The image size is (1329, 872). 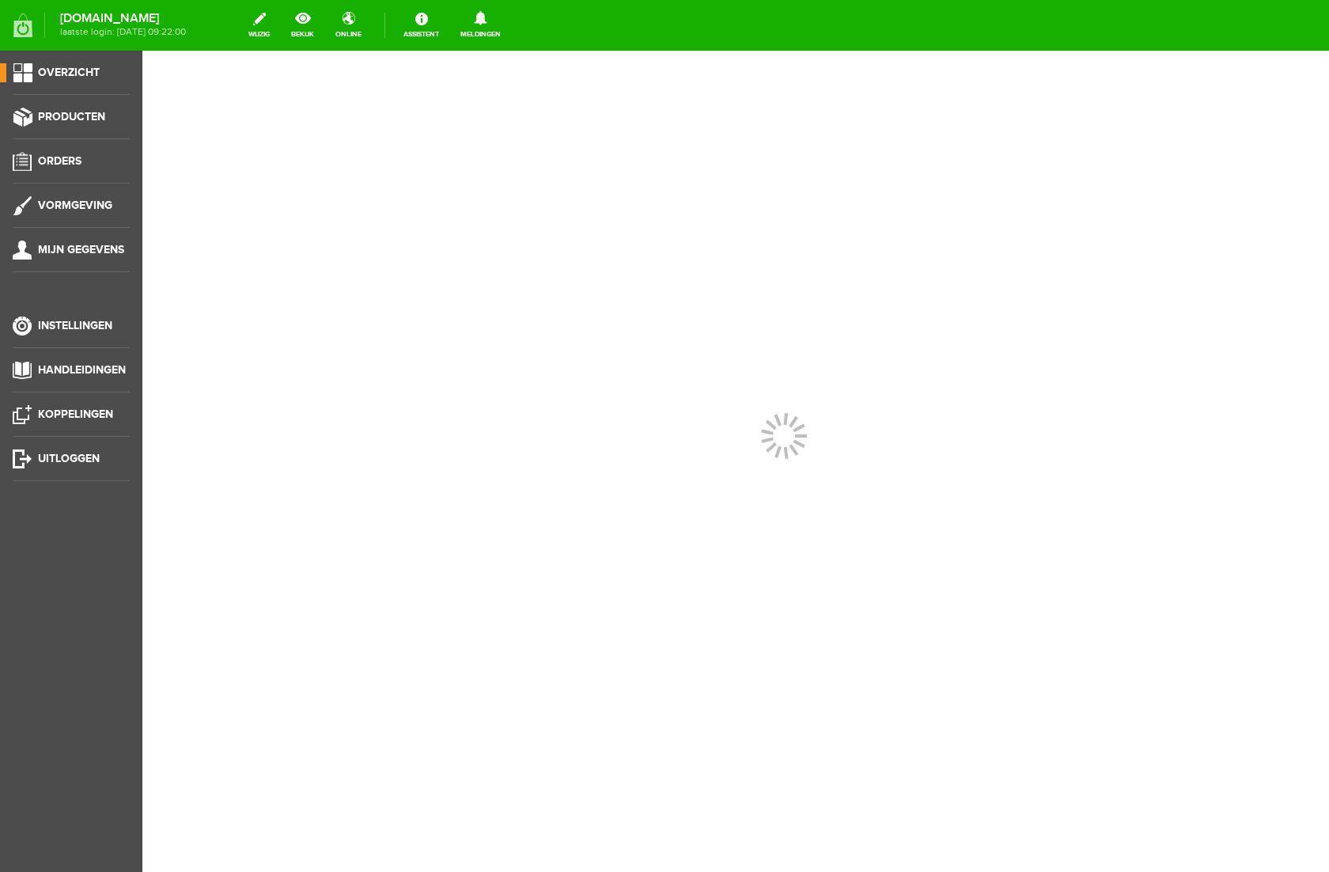 What do you see at coordinates (75, 205) in the screenshot?
I see `span: Vormgeving` at bounding box center [75, 205].